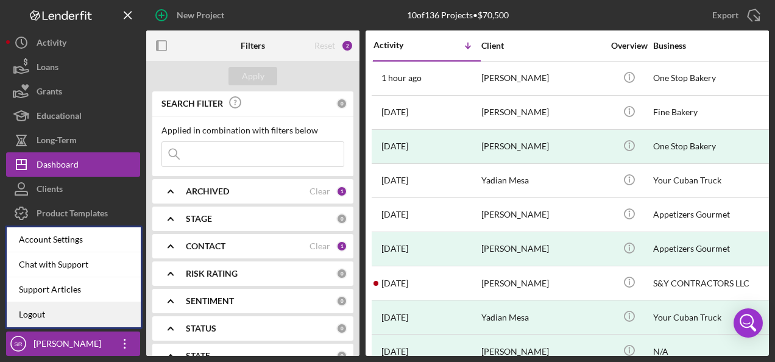  I want to click on b: CONTACT, so click(205, 246).